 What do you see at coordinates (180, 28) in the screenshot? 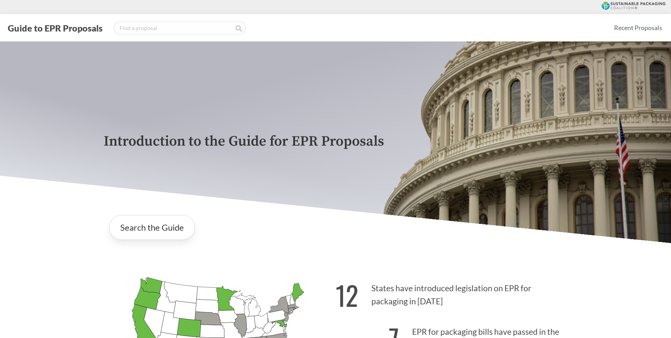
I see `input: Find a proposal` at bounding box center [180, 28].